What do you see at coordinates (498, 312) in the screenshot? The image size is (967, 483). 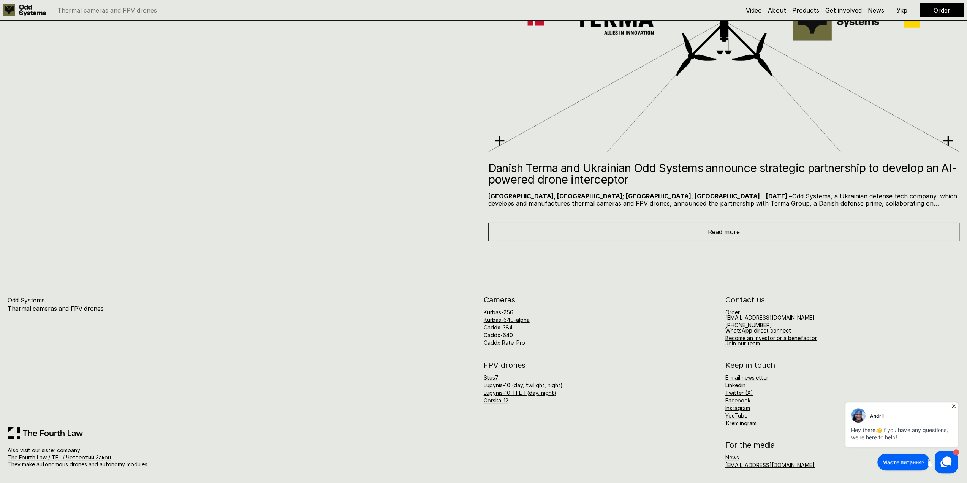 I see `a: Kurbas-256` at bounding box center [498, 312].